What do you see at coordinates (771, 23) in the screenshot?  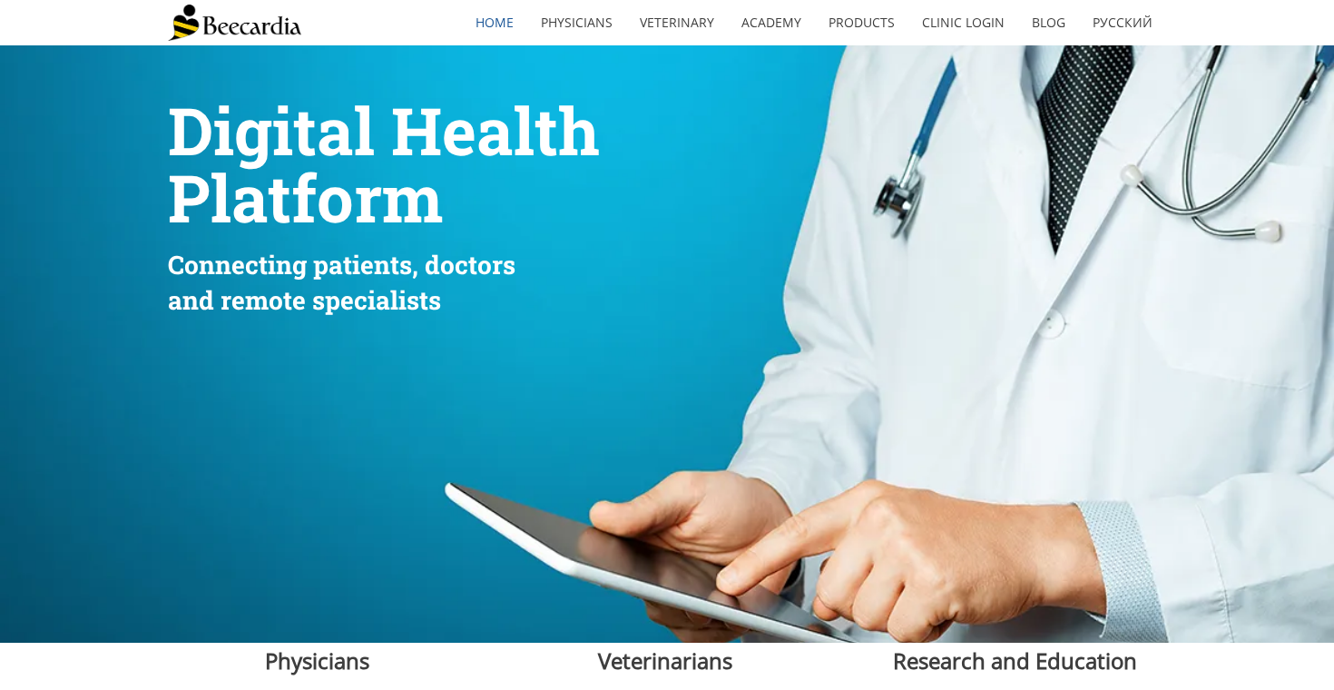 I see `a: Academy` at bounding box center [771, 23].